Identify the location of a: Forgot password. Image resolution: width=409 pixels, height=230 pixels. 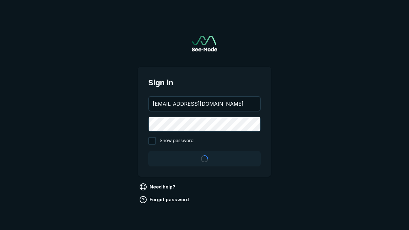
(165, 200).